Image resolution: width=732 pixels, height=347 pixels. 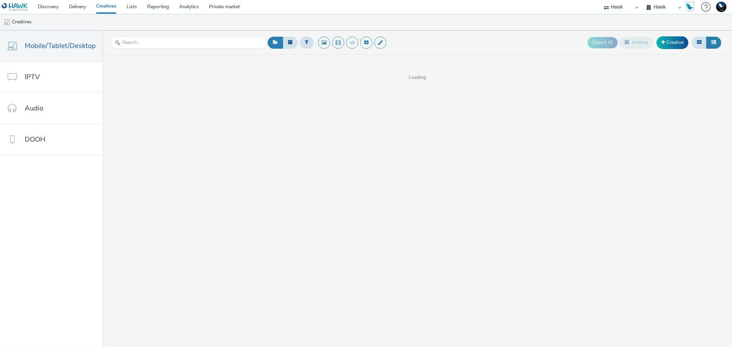 I want to click on input: Search..., so click(x=189, y=43).